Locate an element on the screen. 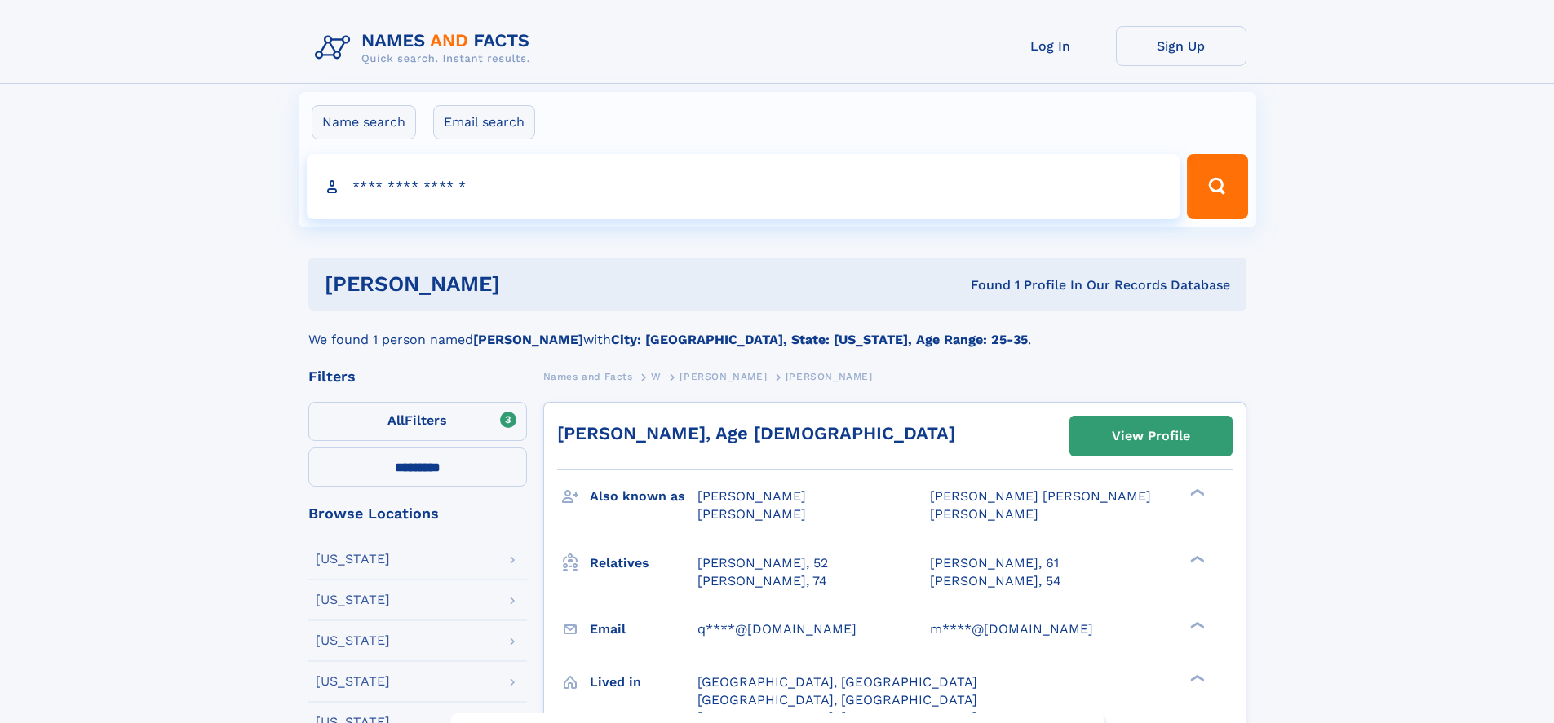  h3: Email is located at coordinates (643, 630).